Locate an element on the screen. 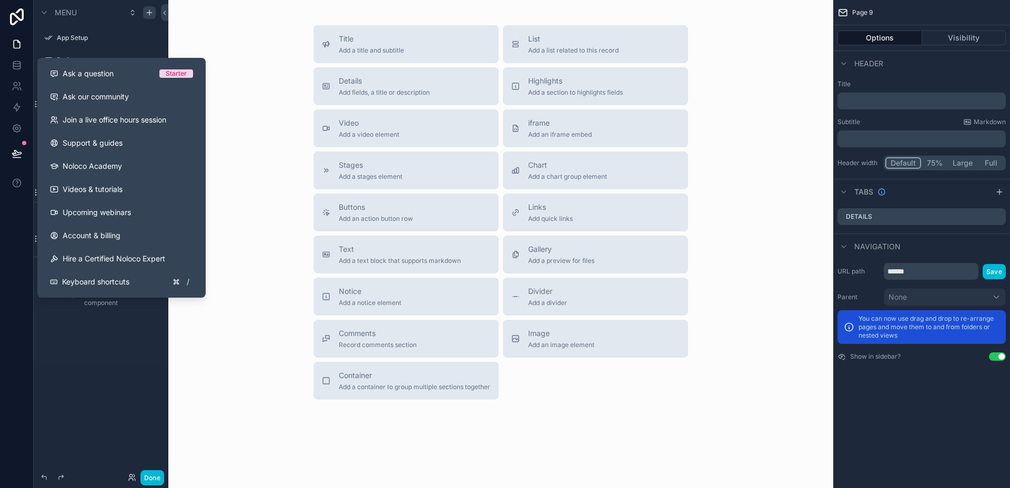  button: ButtonsAdd an action button row is located at coordinates (406, 213).